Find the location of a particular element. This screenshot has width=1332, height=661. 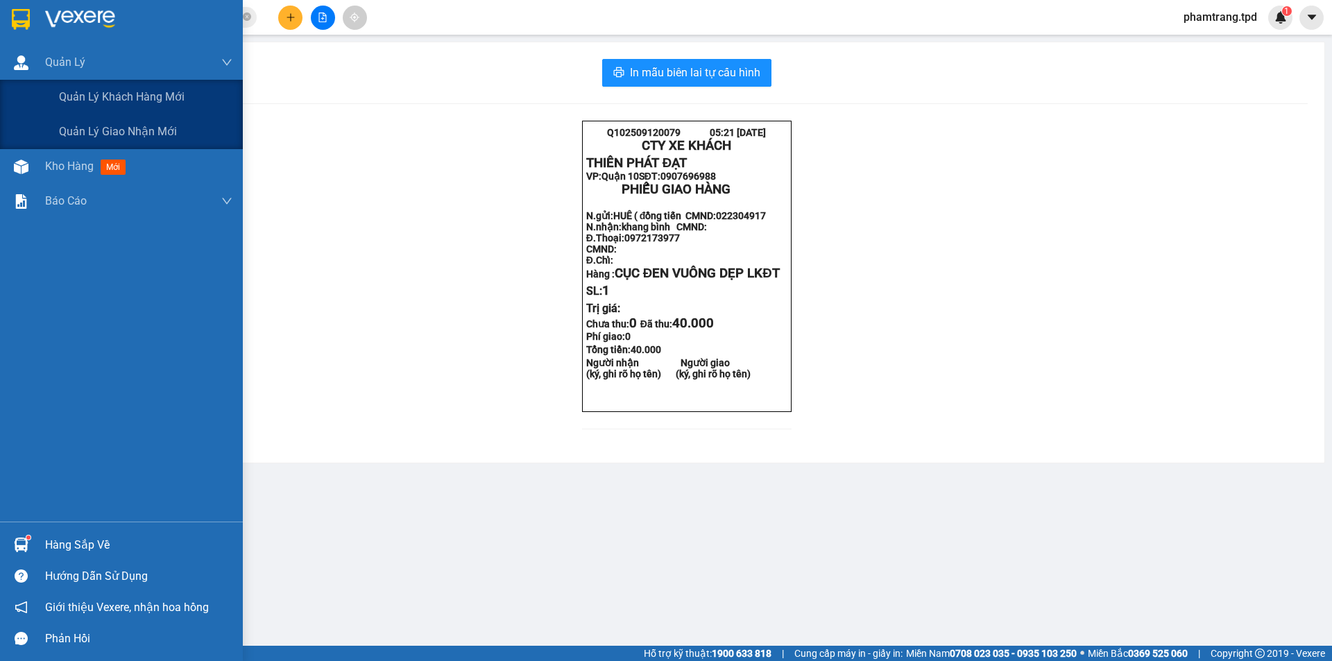

span: notification is located at coordinates (21, 607).